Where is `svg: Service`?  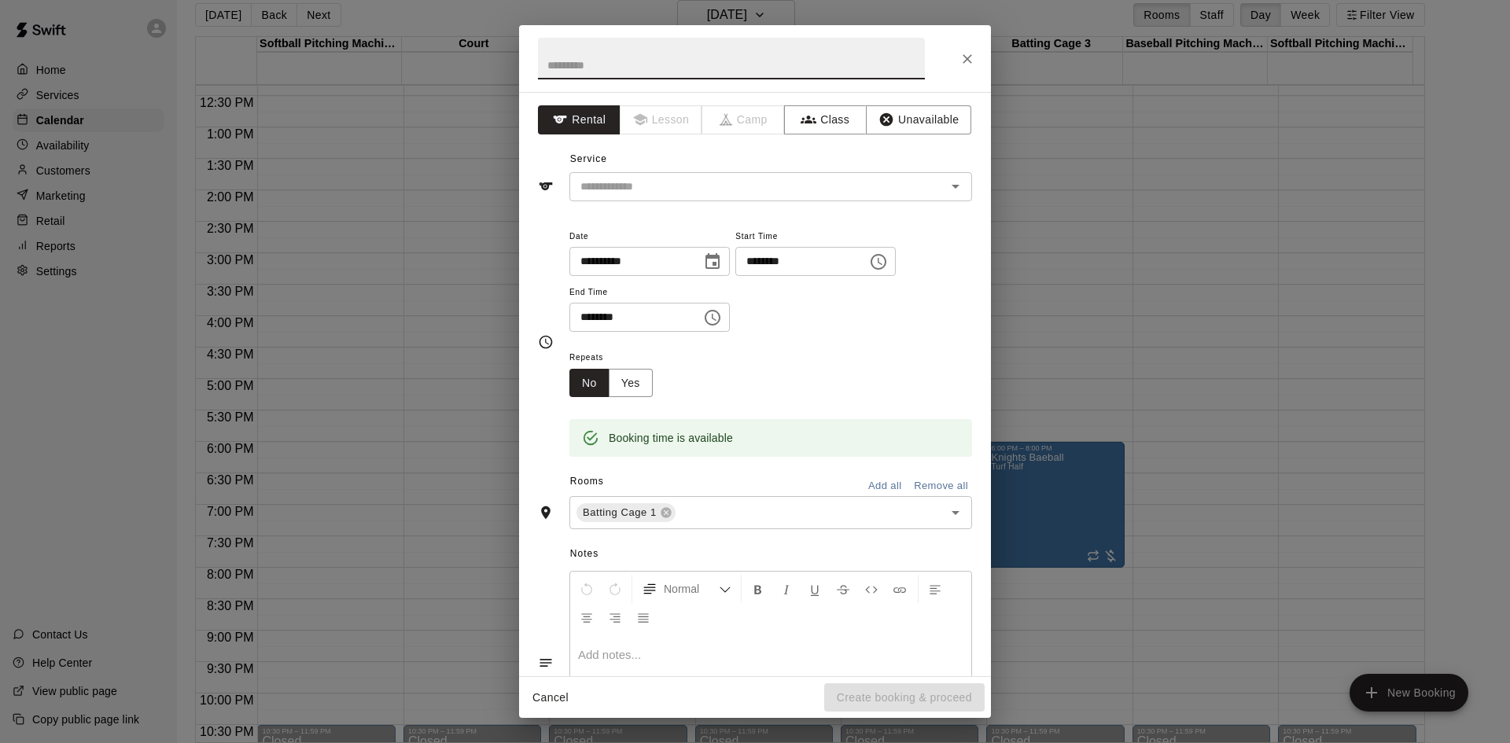
svg: Service is located at coordinates (546, 186).